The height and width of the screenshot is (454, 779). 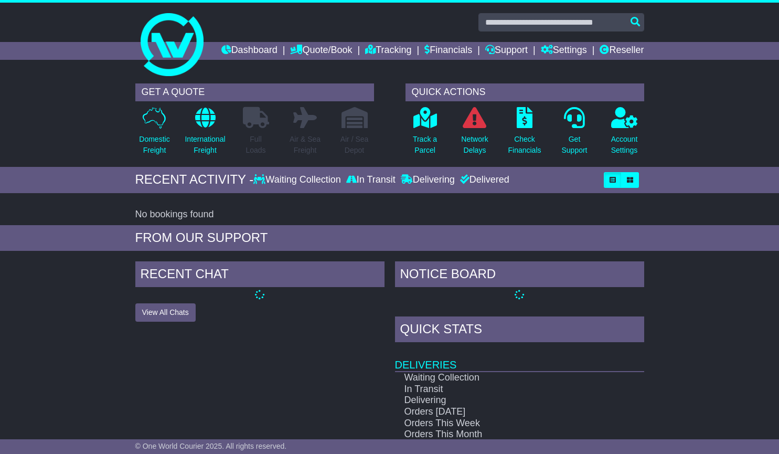 What do you see at coordinates (427, 180) in the screenshot?
I see `div: Delivering` at bounding box center [427, 180].